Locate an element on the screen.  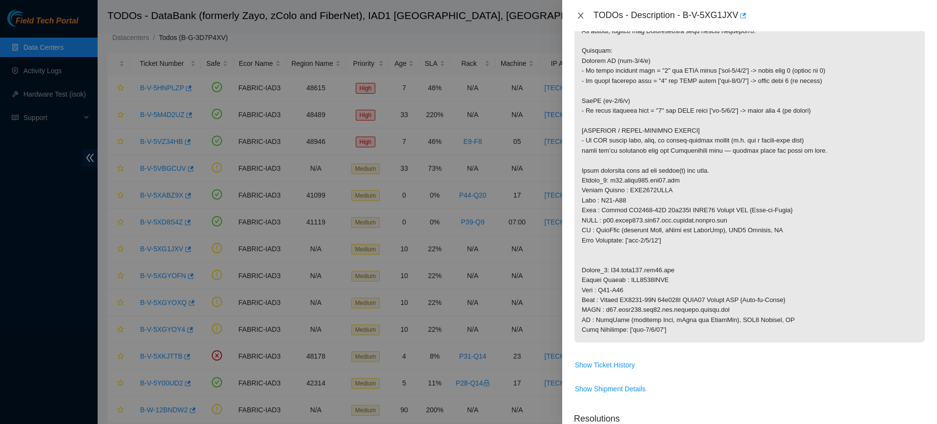
button: Show Shipment Details is located at coordinates (610, 389).